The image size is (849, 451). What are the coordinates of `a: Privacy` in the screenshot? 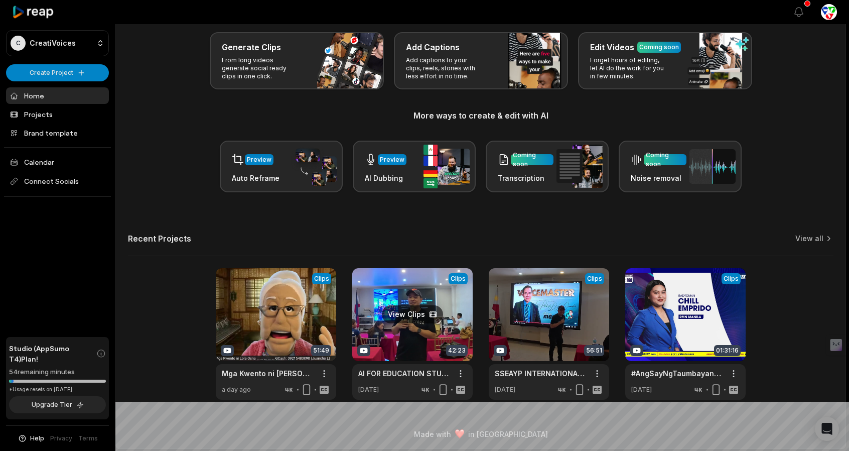 It's located at (61, 438).